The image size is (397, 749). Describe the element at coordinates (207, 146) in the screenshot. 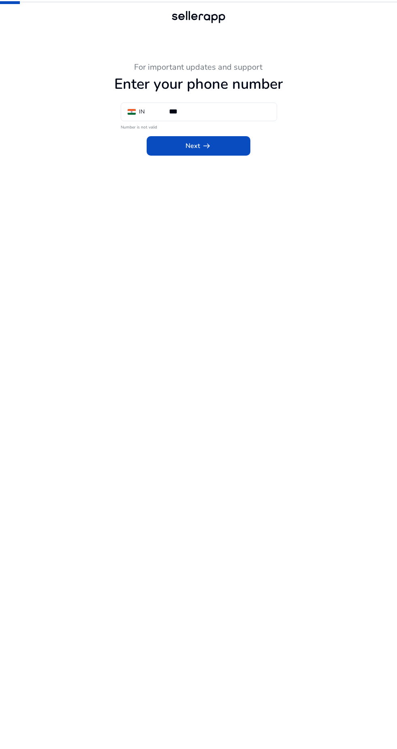

I see `span: arrow_right_alt` at that location.